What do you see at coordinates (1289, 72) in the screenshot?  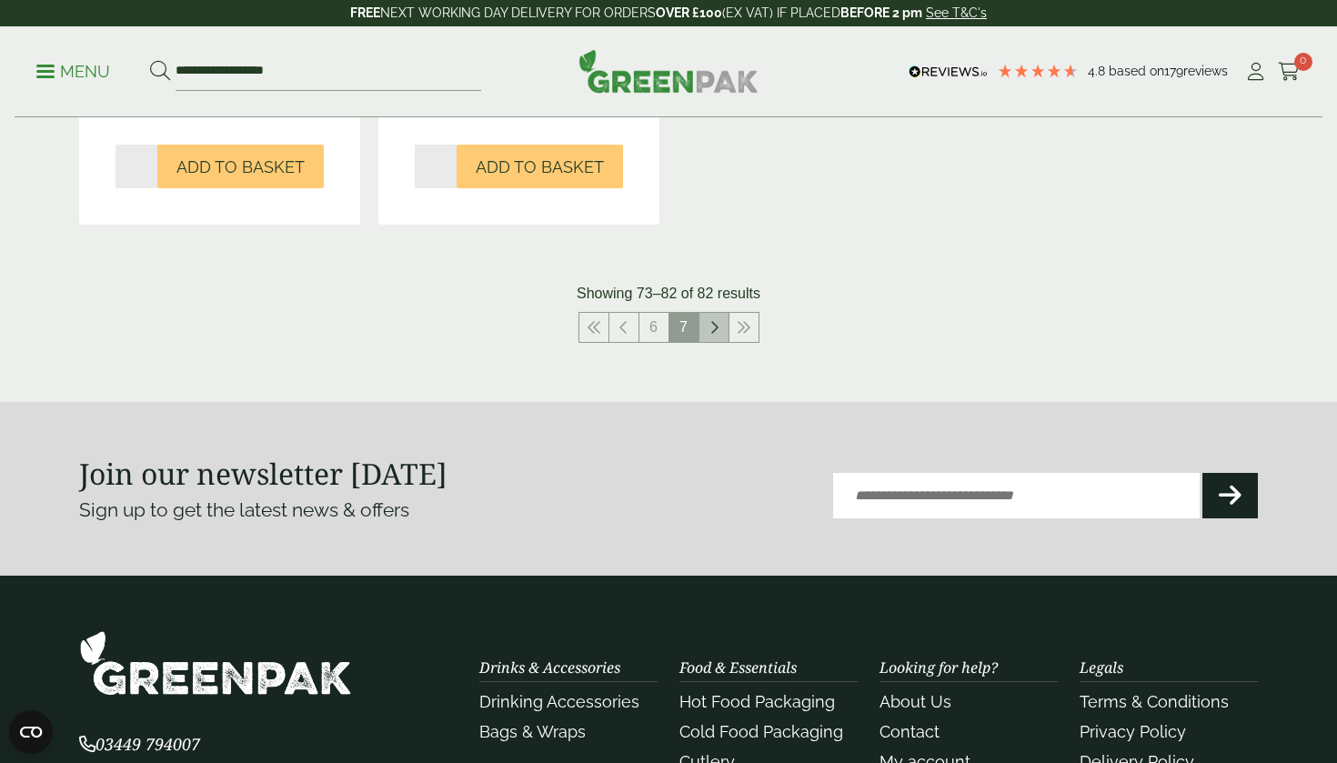 I see `a: 0` at bounding box center [1289, 72].